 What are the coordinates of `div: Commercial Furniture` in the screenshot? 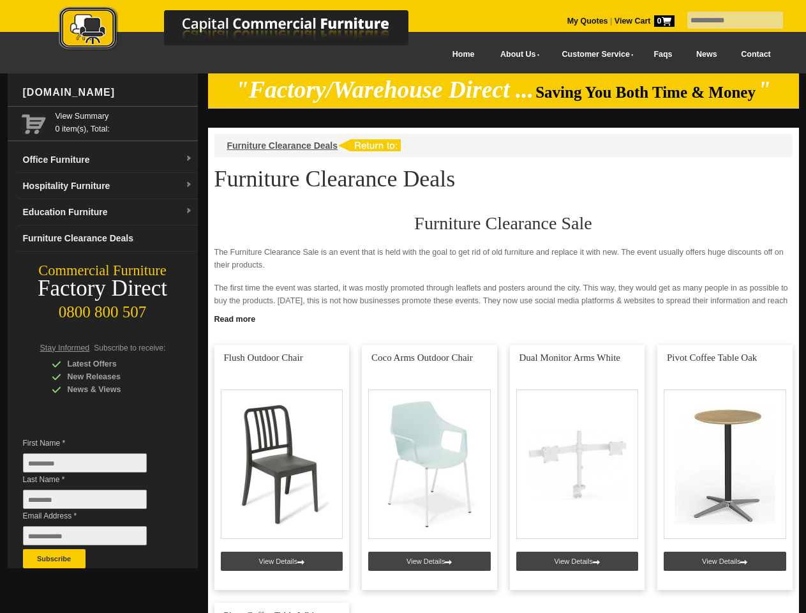 It's located at (103, 271).